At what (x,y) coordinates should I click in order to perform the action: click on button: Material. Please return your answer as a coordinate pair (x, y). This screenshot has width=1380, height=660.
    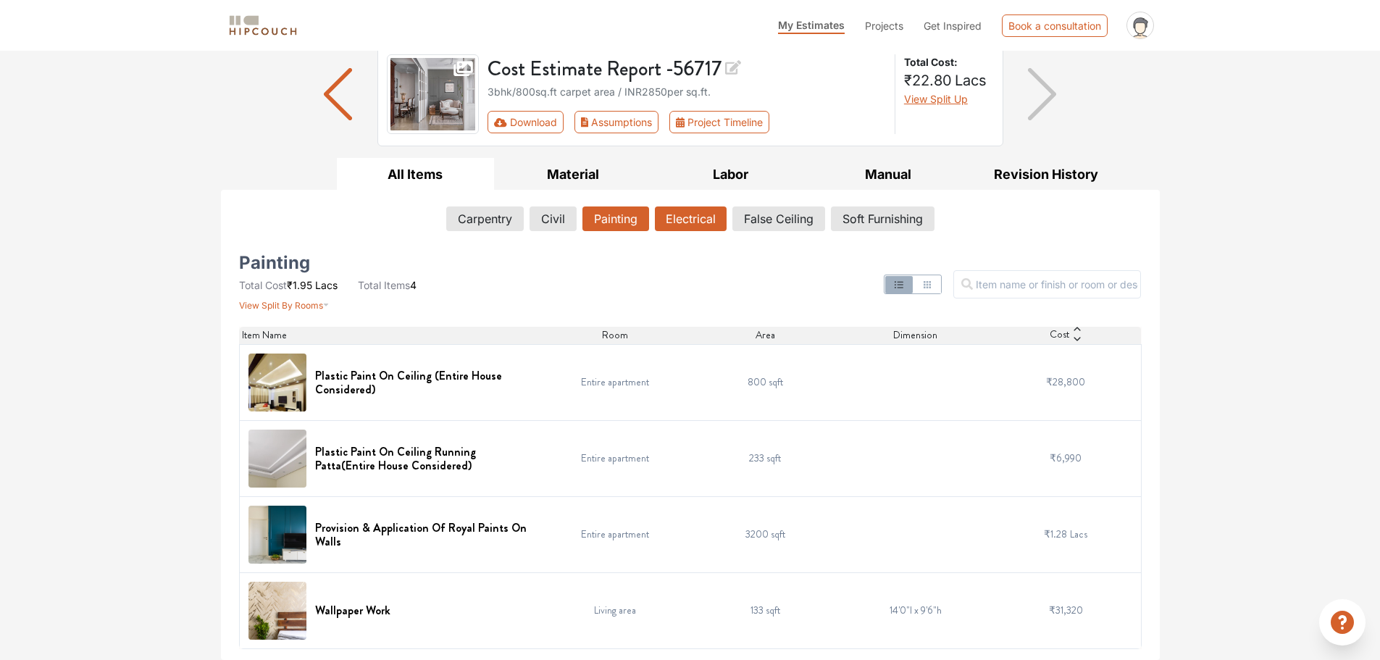
    Looking at the image, I should click on (573, 174).